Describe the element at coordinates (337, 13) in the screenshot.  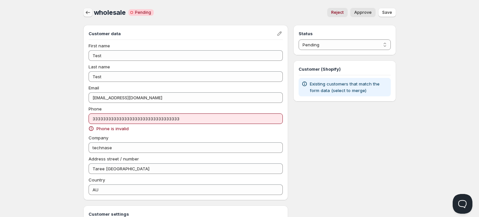
I see `button: Reject` at that location.